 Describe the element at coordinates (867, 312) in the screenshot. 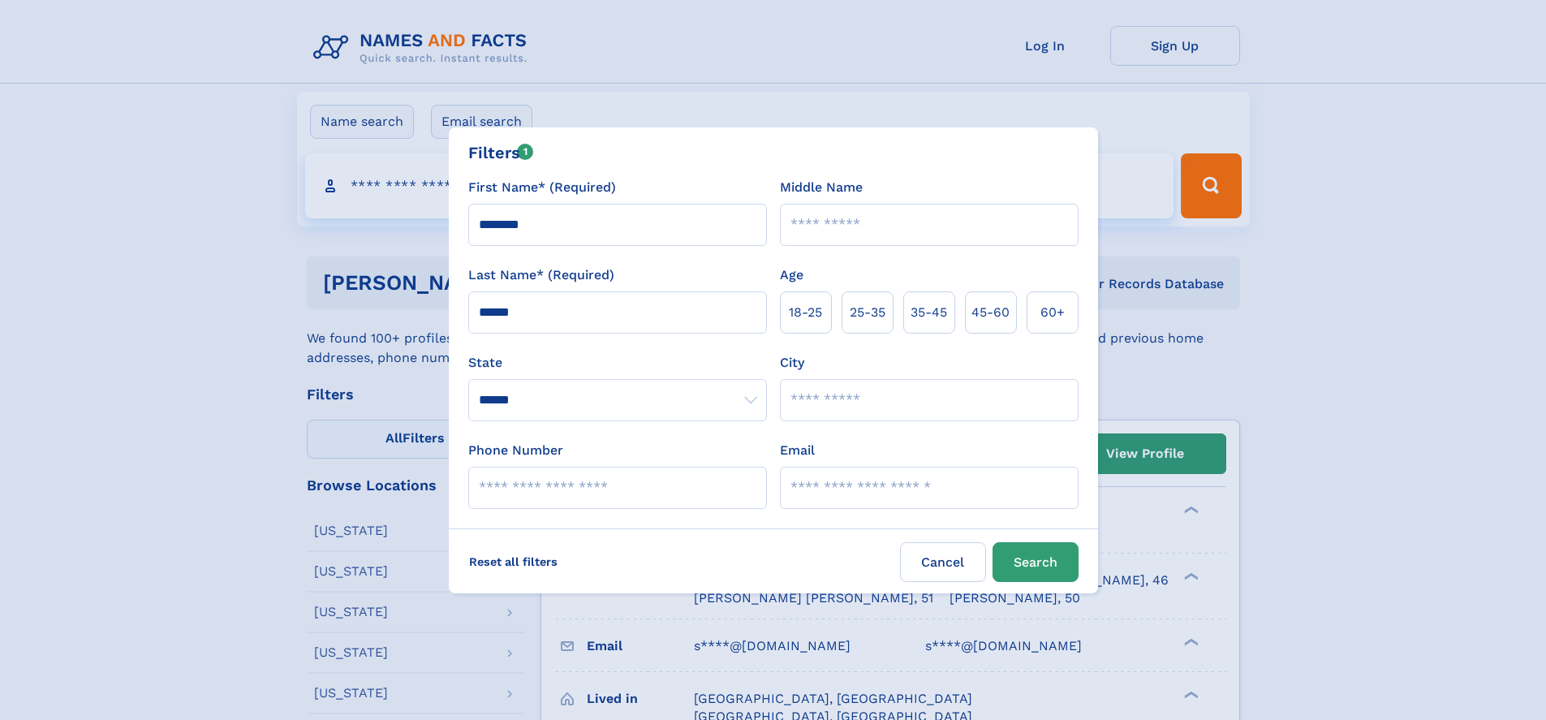

I see `span: 25‑35` at that location.